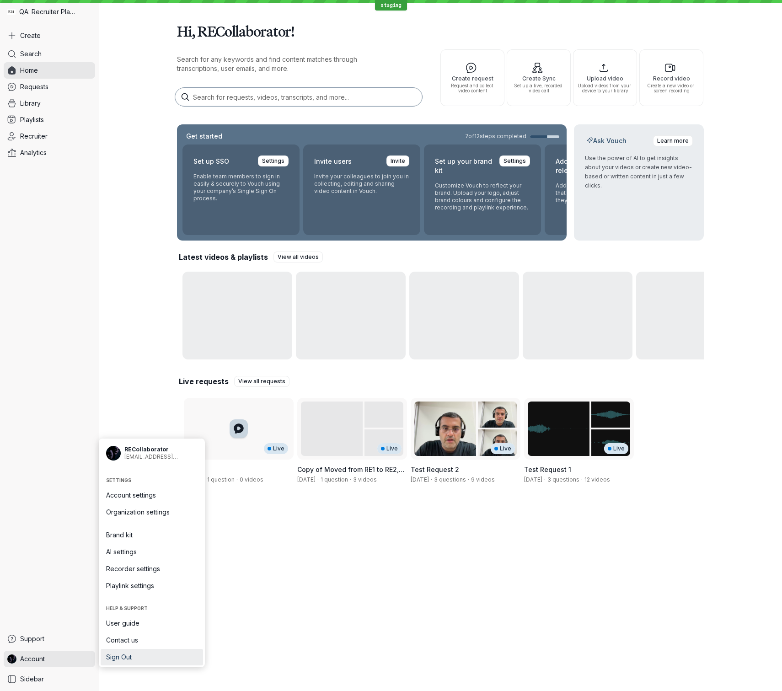 Image resolution: width=782 pixels, height=691 pixels. I want to click on span: Create, so click(30, 36).